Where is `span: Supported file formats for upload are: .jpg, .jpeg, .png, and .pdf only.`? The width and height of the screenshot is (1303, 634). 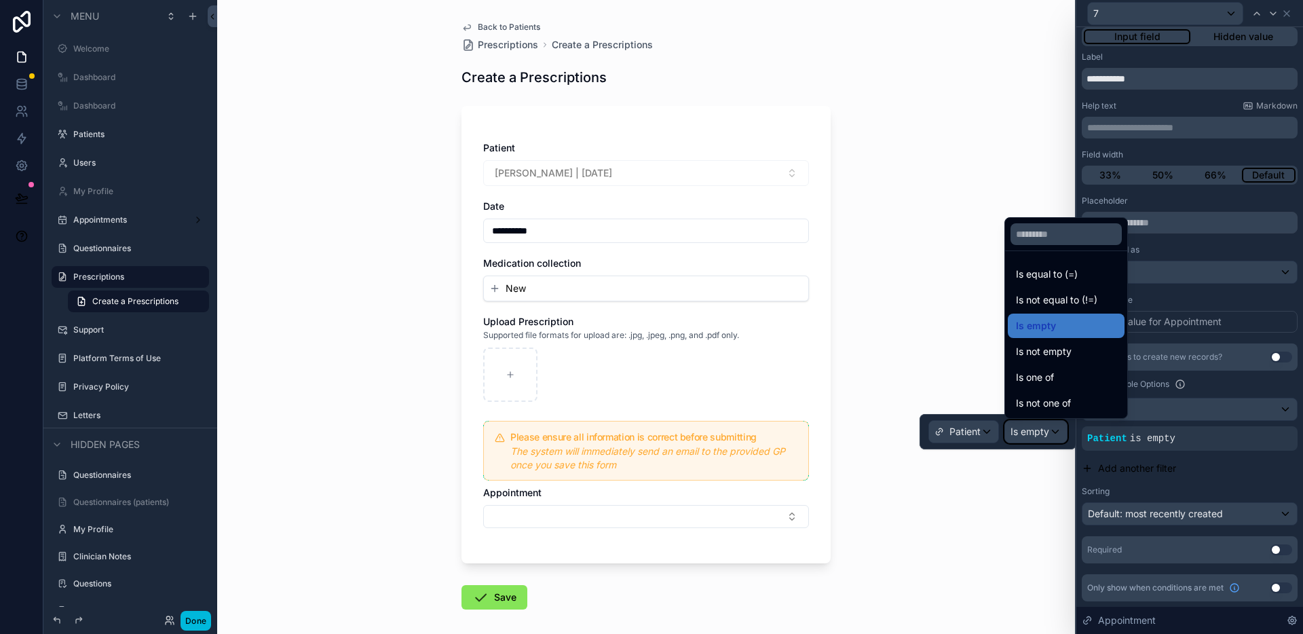
span: Supported file formats for upload are: .jpg, .jpeg, .png, and .pdf only. is located at coordinates (611, 335).